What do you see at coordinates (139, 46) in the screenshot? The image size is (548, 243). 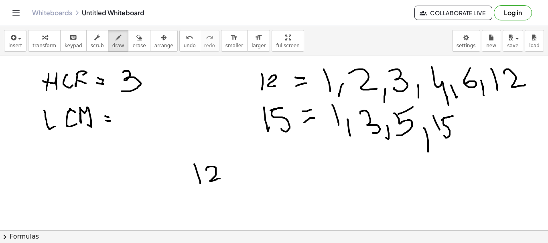 I see `span: erase` at bounding box center [139, 46].